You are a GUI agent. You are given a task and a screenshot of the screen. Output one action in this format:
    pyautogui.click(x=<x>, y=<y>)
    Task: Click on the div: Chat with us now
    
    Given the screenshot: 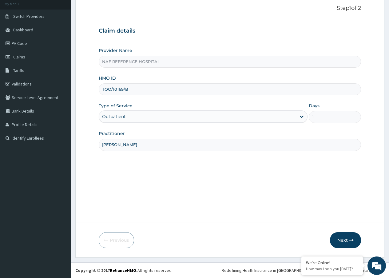 What is the action you would take?
    pyautogui.click(x=68, y=38)
    